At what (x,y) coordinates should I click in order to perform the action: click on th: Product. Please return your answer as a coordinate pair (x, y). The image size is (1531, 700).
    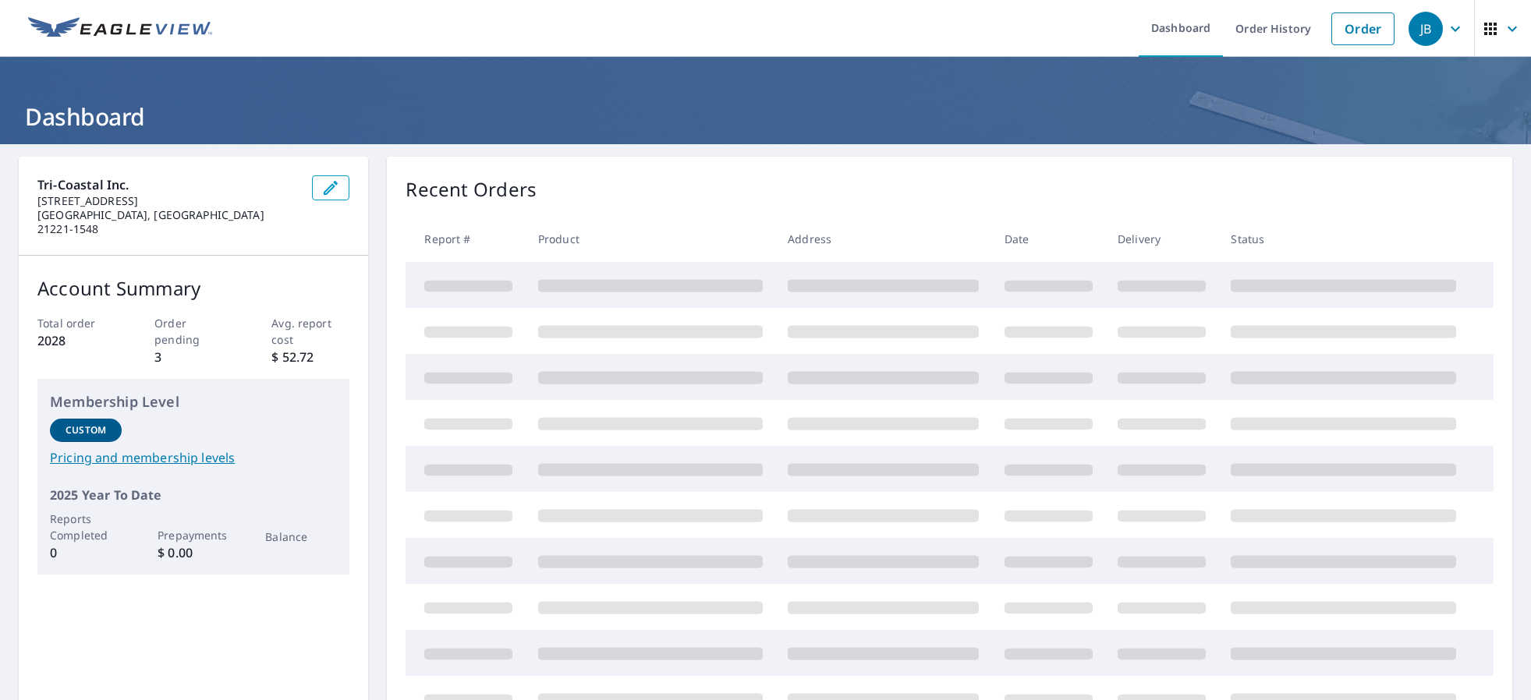
    Looking at the image, I should click on (650, 239).